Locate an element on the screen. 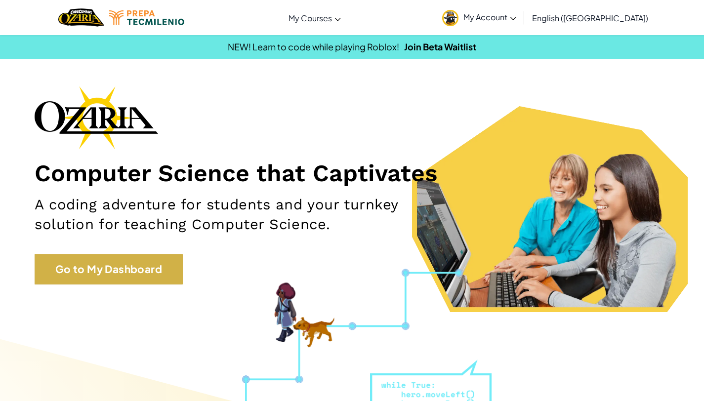 The width and height of the screenshot is (704, 401). img: Home is located at coordinates (81, 17).